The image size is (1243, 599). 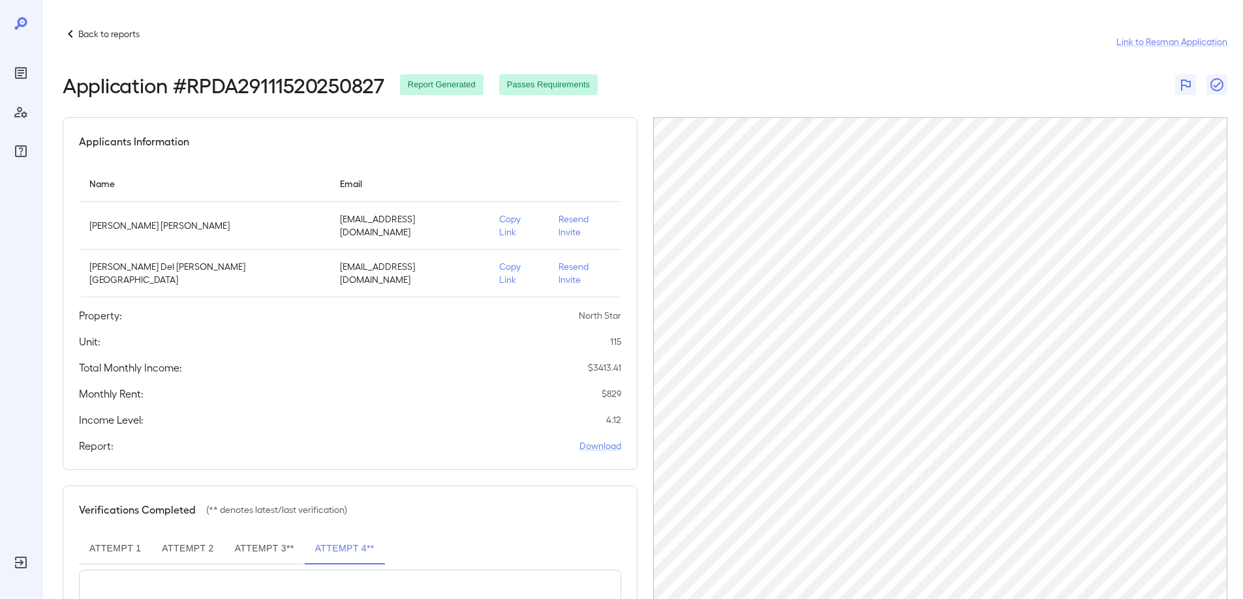 What do you see at coordinates (111, 420) in the screenshot?
I see `h5: Income Level:` at bounding box center [111, 420].